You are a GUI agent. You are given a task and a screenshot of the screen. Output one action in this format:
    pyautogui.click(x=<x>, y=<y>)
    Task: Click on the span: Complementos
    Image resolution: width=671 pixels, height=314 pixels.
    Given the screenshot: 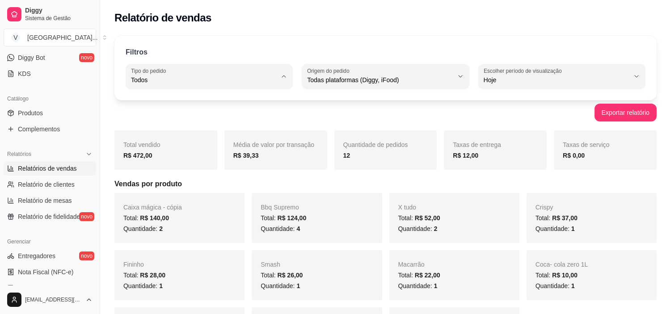 What is the action you would take?
    pyautogui.click(x=39, y=129)
    